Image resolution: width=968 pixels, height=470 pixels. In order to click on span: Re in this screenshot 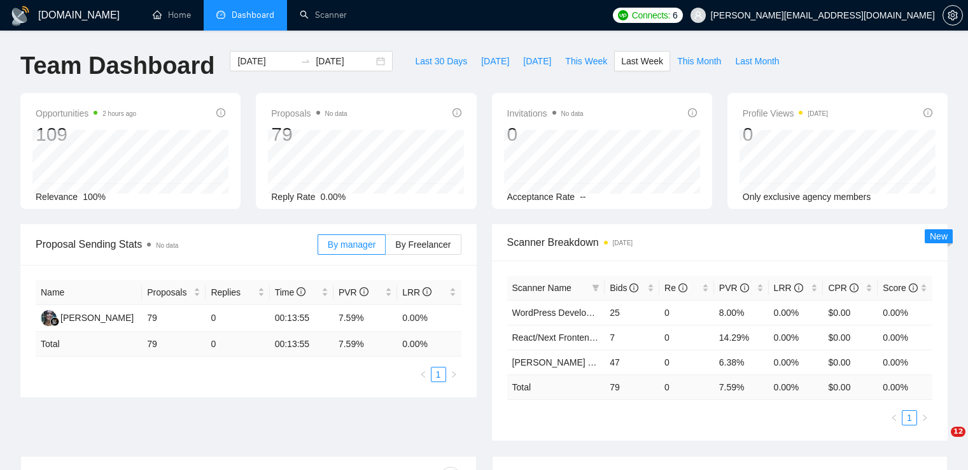, I will do `click(676, 288)`.